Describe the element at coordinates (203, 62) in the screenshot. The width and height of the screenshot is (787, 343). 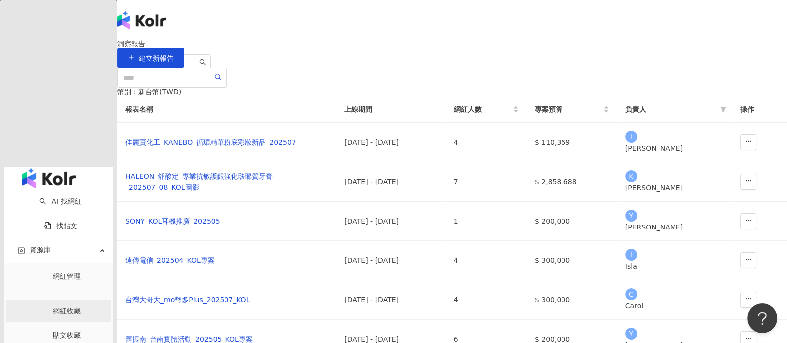
I see `span: search` at that location.